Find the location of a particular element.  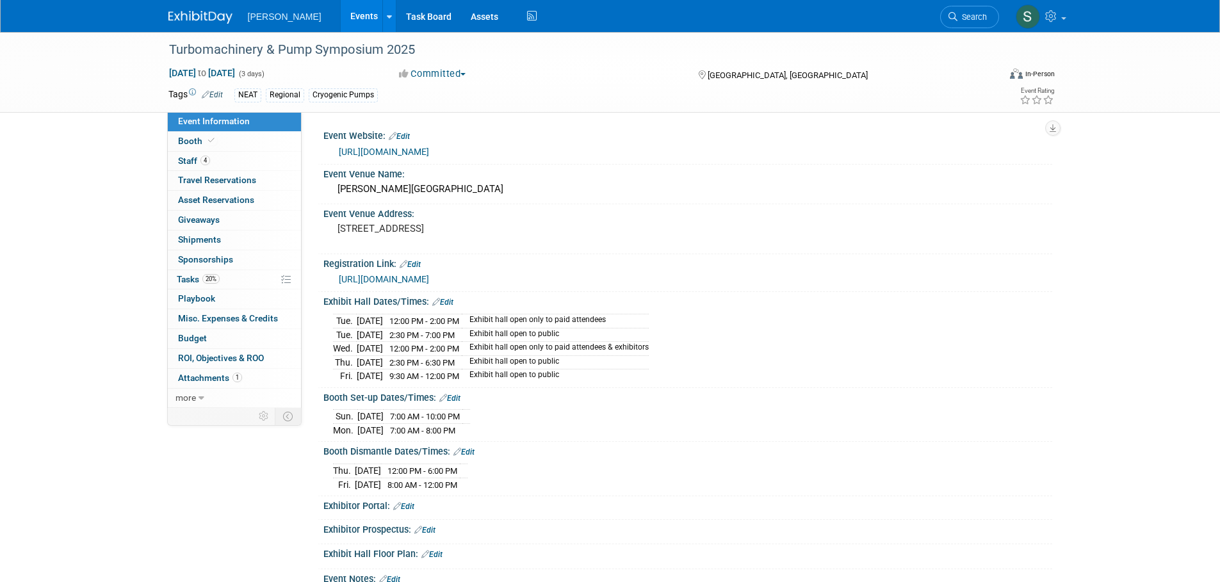

span: 7:00 AM - 10:00 PM is located at coordinates (425, 416).